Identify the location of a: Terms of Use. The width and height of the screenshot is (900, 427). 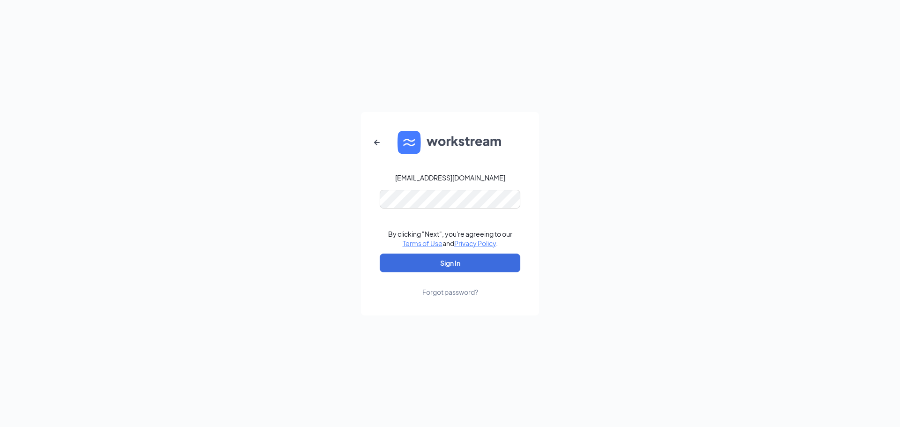
(422, 243).